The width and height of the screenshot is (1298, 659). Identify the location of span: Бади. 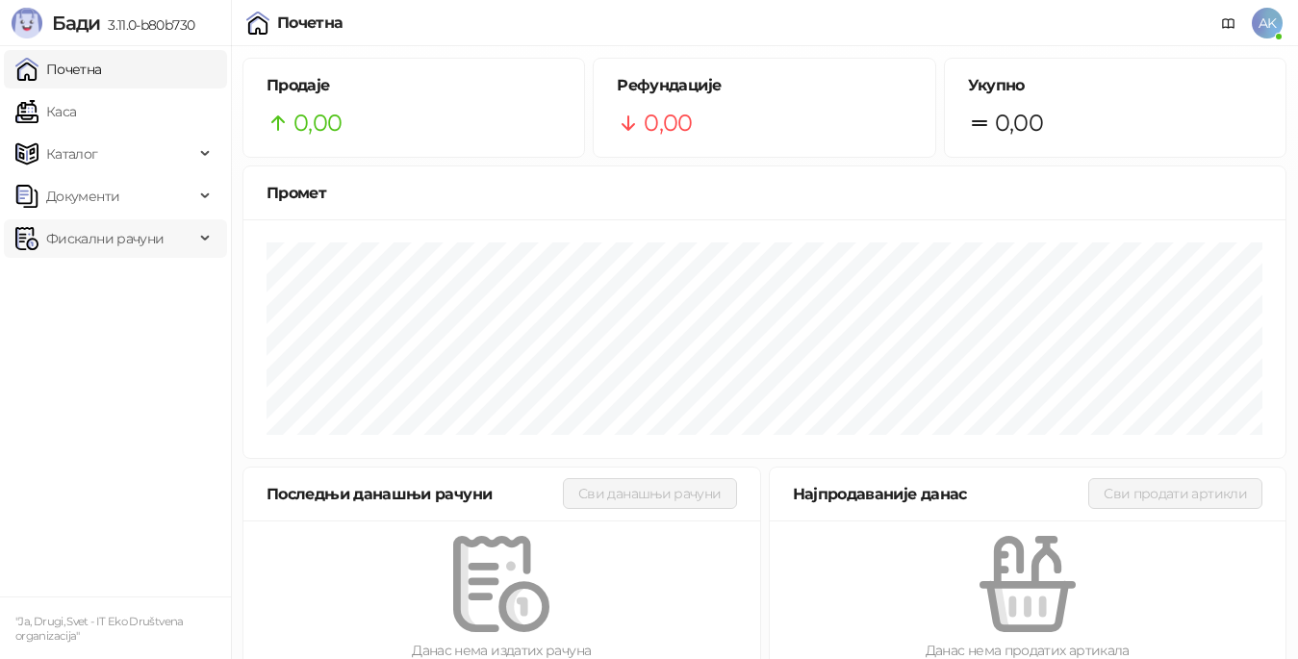
(76, 23).